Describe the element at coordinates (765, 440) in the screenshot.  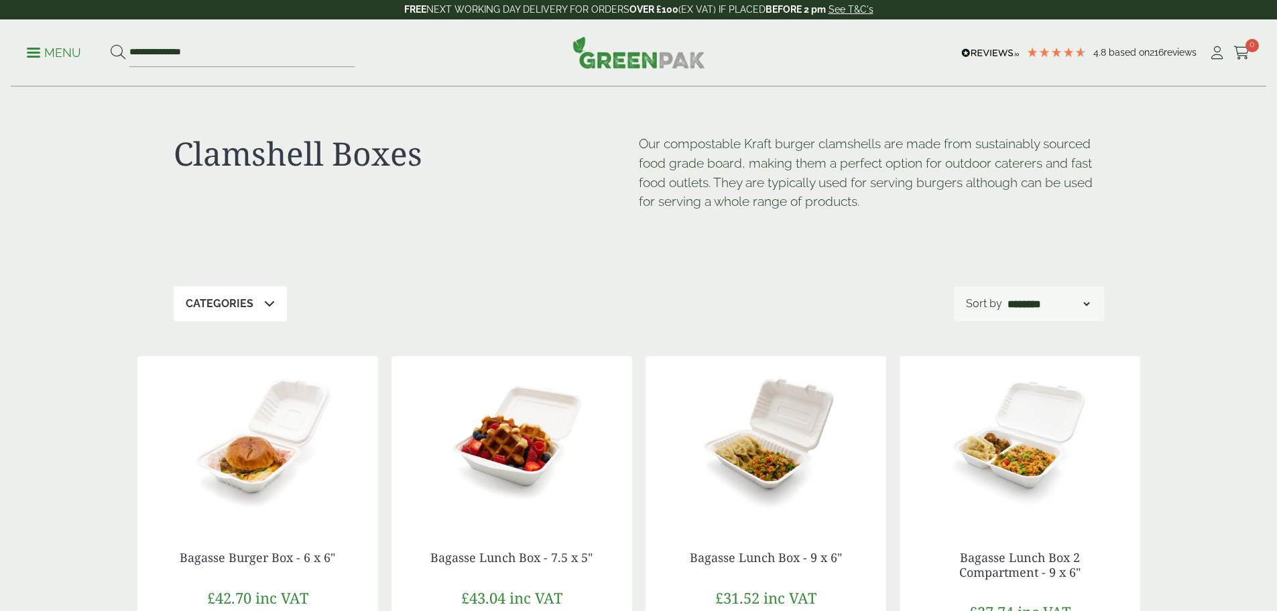
I see `img: 2320027 Bagasse Lunch Box 9x6 inch open with food` at that location.